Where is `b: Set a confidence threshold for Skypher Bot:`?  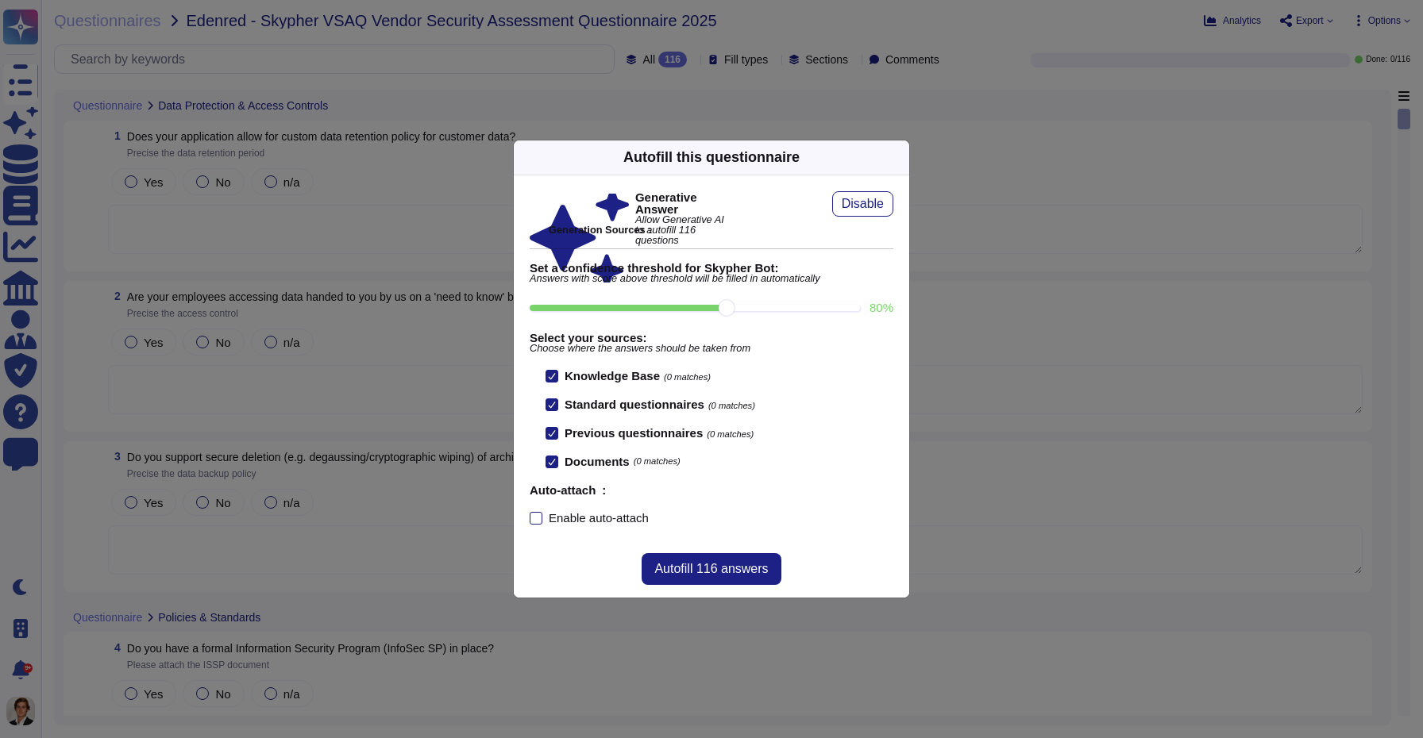
b: Set a confidence threshold for Skypher Bot: is located at coordinates (711, 268).